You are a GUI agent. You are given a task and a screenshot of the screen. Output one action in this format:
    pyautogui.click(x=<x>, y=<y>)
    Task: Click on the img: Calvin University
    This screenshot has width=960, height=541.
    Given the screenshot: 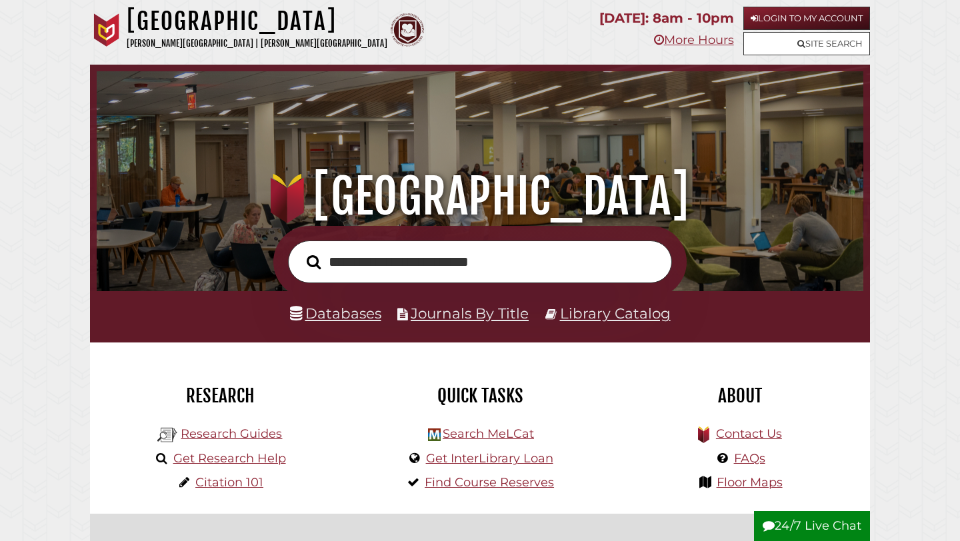 What is the action you would take?
    pyautogui.click(x=107, y=30)
    